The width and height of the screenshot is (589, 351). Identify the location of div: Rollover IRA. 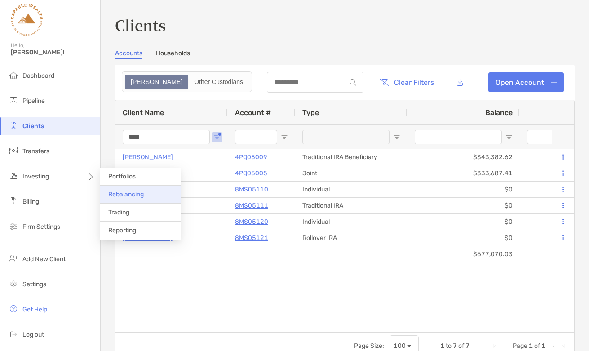
(351, 237).